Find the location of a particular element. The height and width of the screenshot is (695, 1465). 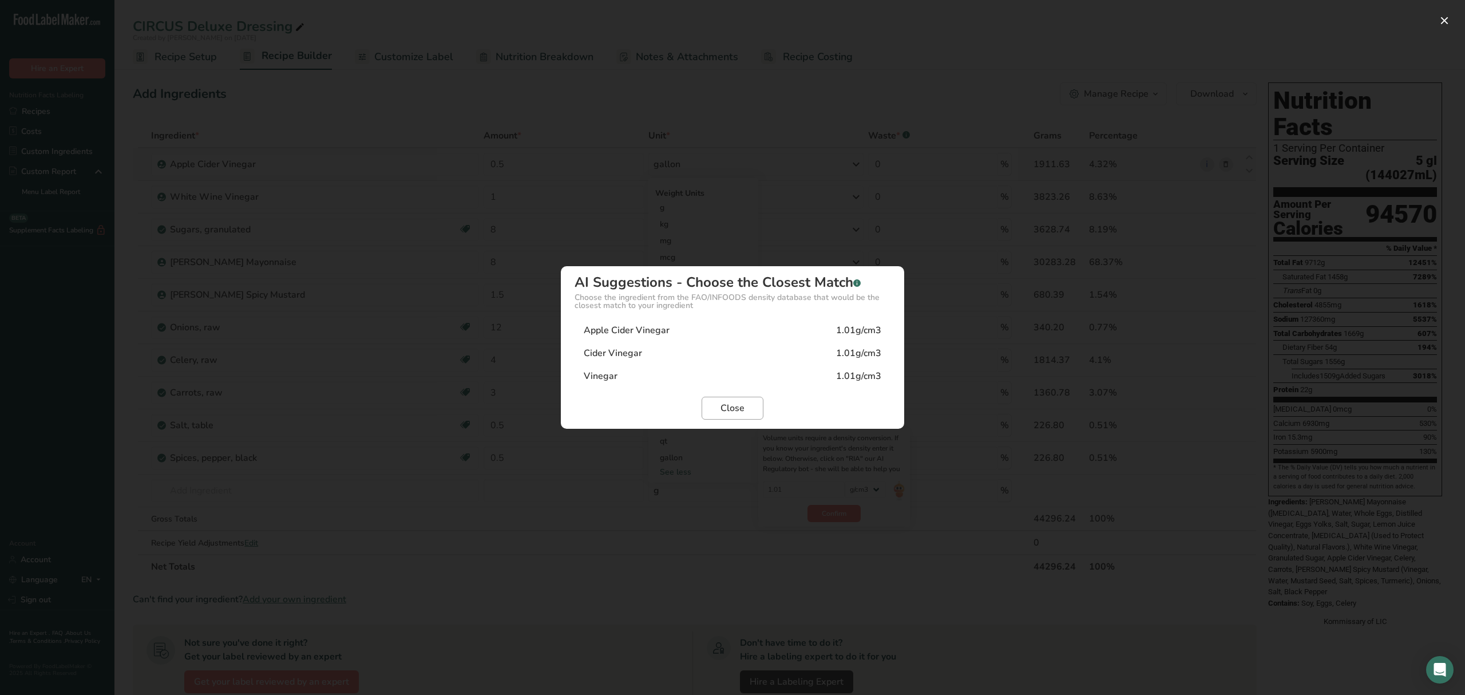

div: Apple Cider Vinegar is located at coordinates (627, 330).